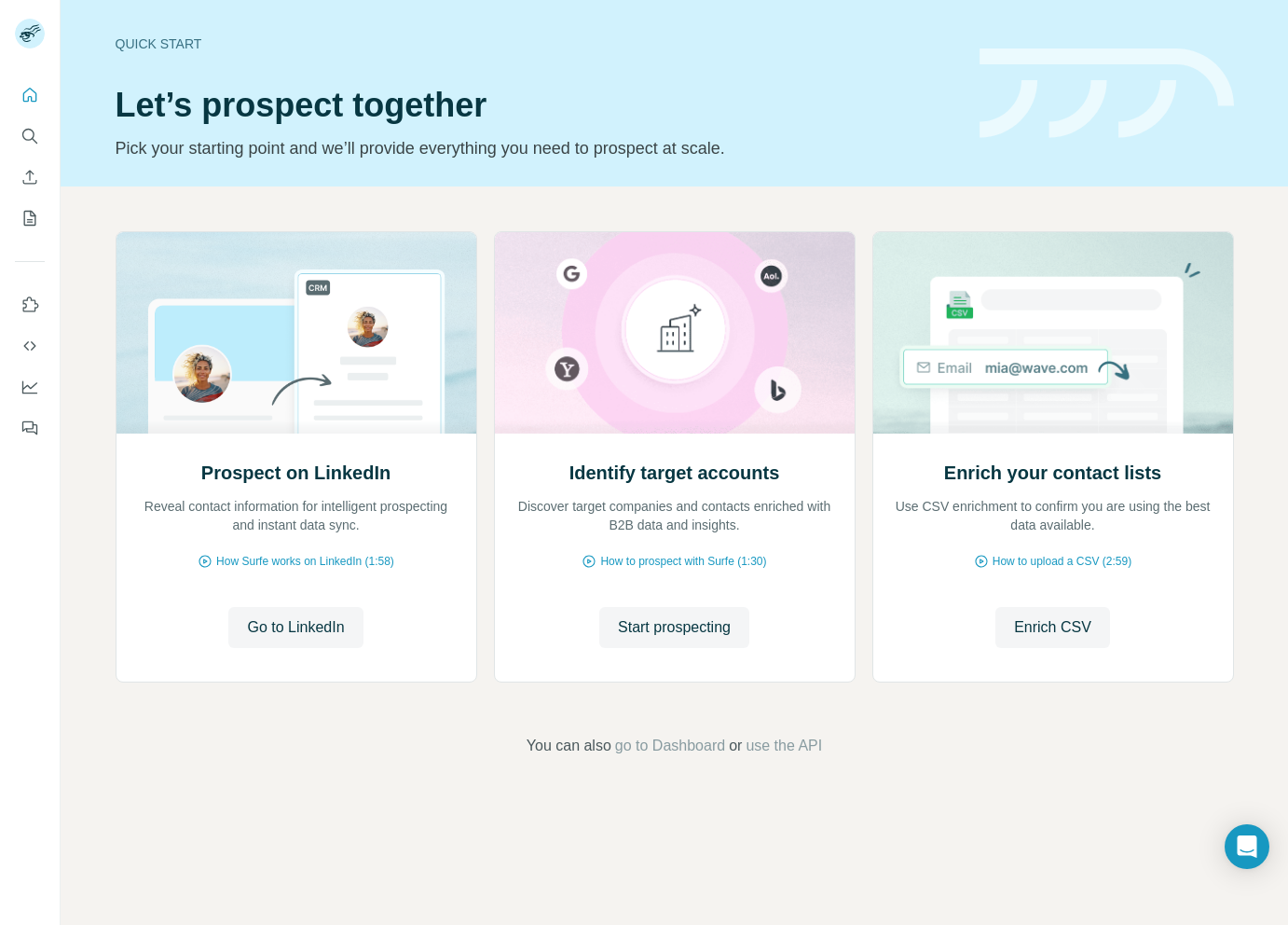  What do you see at coordinates (569, 746) in the screenshot?
I see `span: You can also` at bounding box center [569, 746].